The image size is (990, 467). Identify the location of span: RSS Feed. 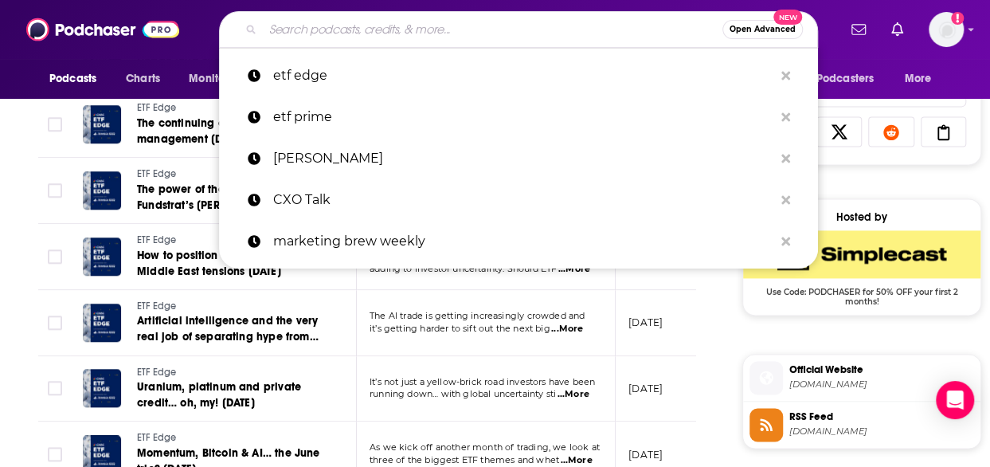
(881, 416).